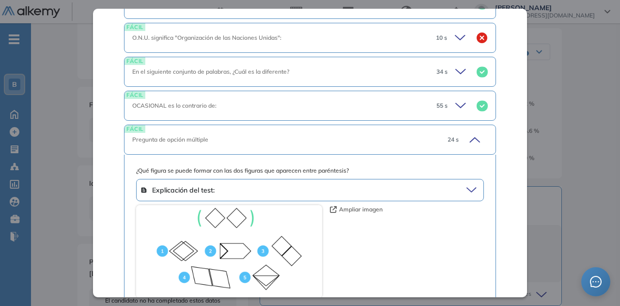  Describe the element at coordinates (596, 281) in the screenshot. I see `span: message` at that location.